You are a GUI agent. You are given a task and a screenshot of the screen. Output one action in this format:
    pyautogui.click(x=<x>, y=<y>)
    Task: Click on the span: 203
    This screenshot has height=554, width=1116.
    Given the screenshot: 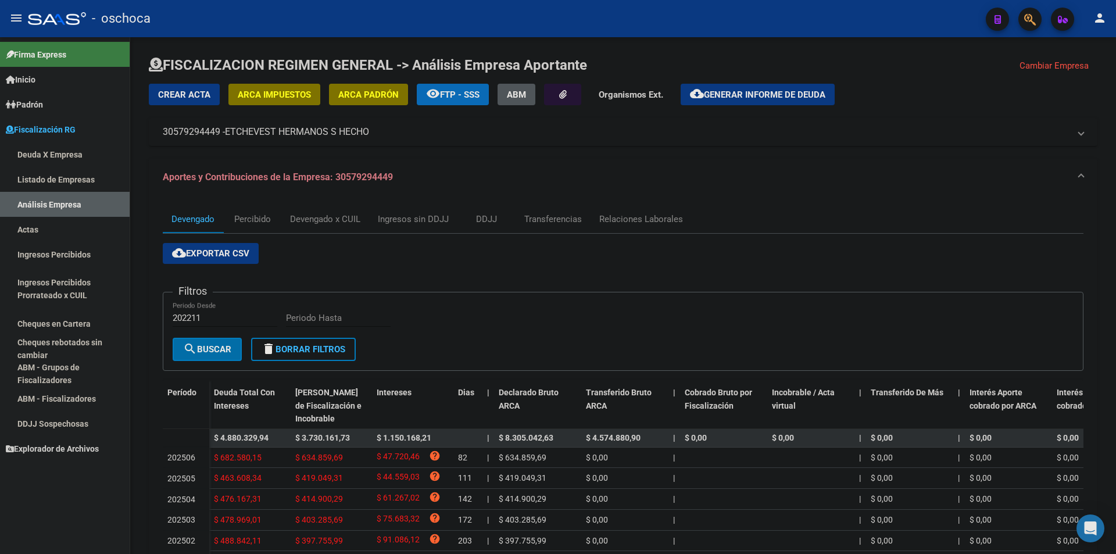 What is the action you would take?
    pyautogui.click(x=465, y=540)
    